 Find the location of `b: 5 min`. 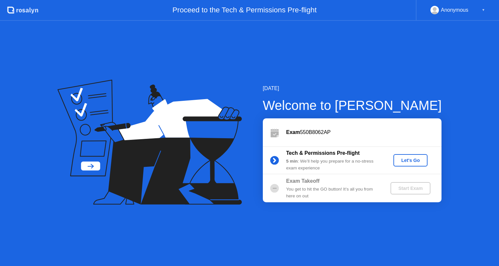

b: 5 min is located at coordinates (292, 161).